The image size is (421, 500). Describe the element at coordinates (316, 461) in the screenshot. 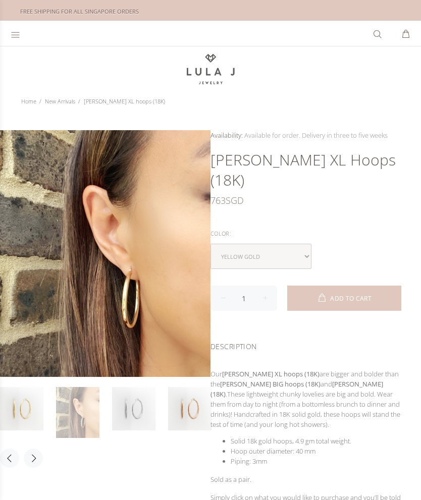

I see `li: Piping: 3mm` at that location.